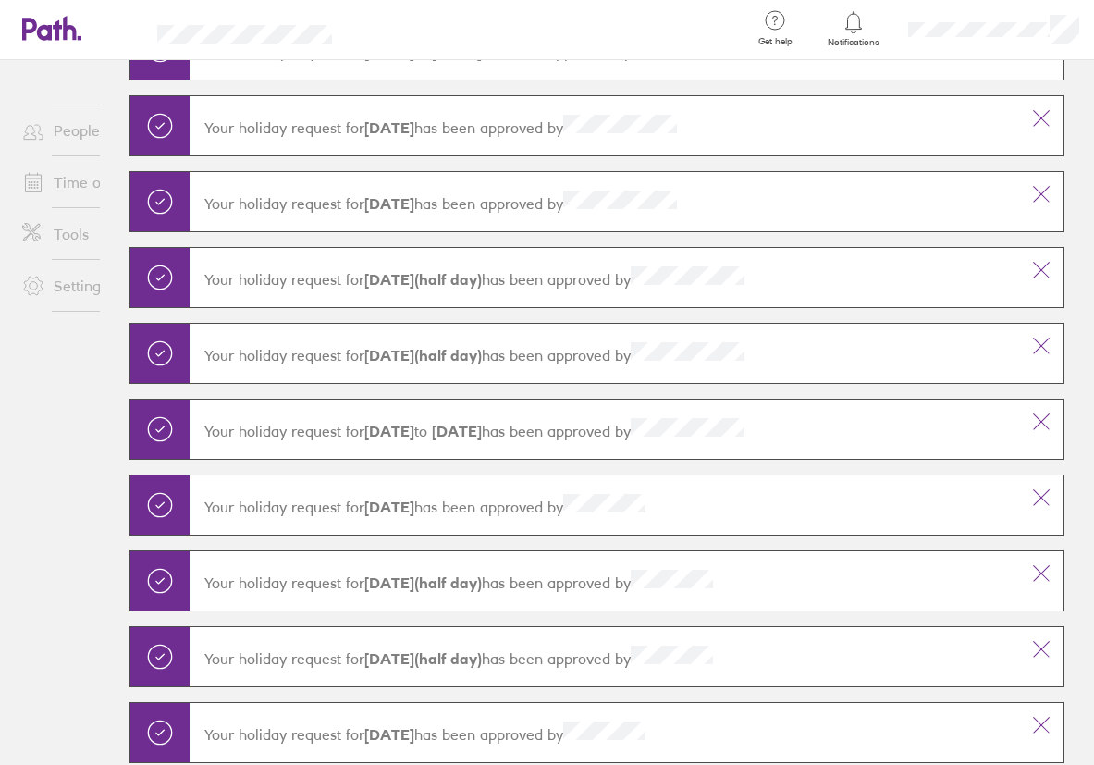 The image size is (1094, 765). What do you see at coordinates (423, 431) in the screenshot?
I see `span: to` at bounding box center [423, 431].